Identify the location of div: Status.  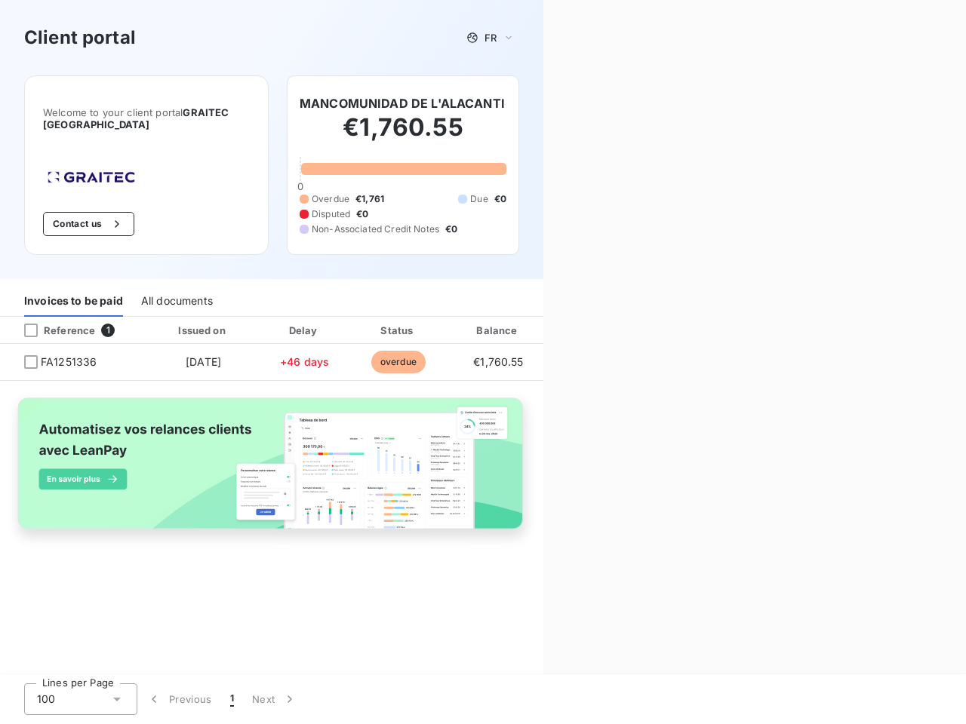
(398, 330).